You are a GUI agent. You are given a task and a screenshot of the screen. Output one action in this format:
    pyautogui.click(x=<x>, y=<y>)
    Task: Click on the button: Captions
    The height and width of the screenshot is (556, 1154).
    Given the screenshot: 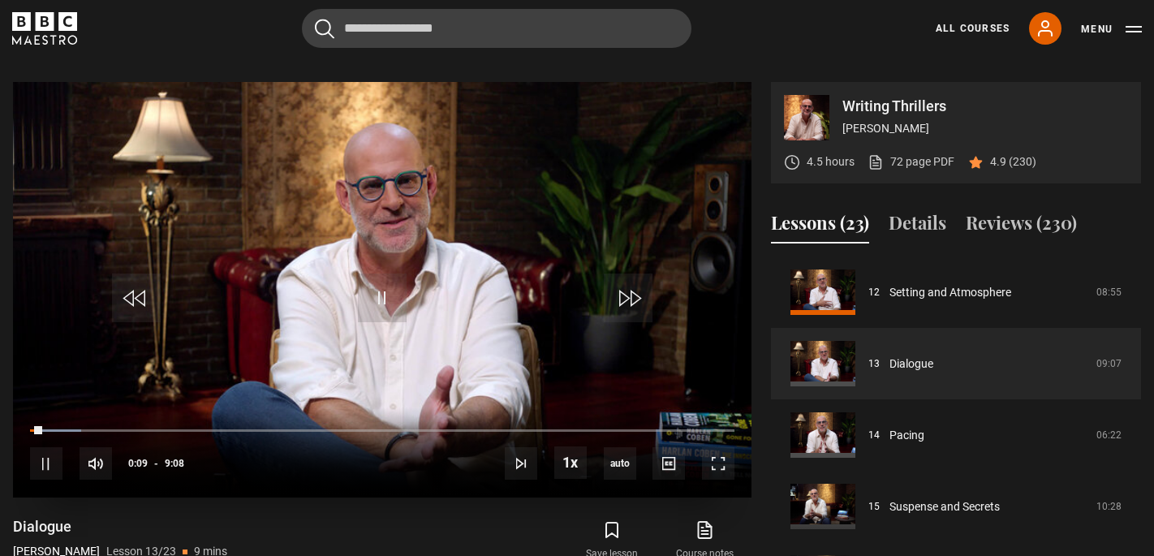 What is the action you would take?
    pyautogui.click(x=669, y=463)
    